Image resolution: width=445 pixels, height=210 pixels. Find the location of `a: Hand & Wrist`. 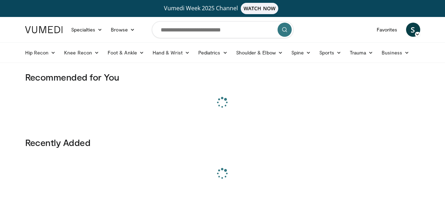

a: Hand & Wrist is located at coordinates (171, 53).